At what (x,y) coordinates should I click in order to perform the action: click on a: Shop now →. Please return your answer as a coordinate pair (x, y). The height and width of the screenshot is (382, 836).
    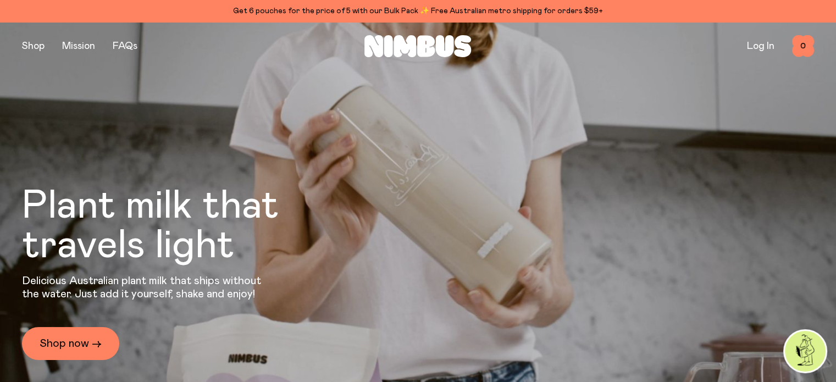
    Looking at the image, I should click on (70, 343).